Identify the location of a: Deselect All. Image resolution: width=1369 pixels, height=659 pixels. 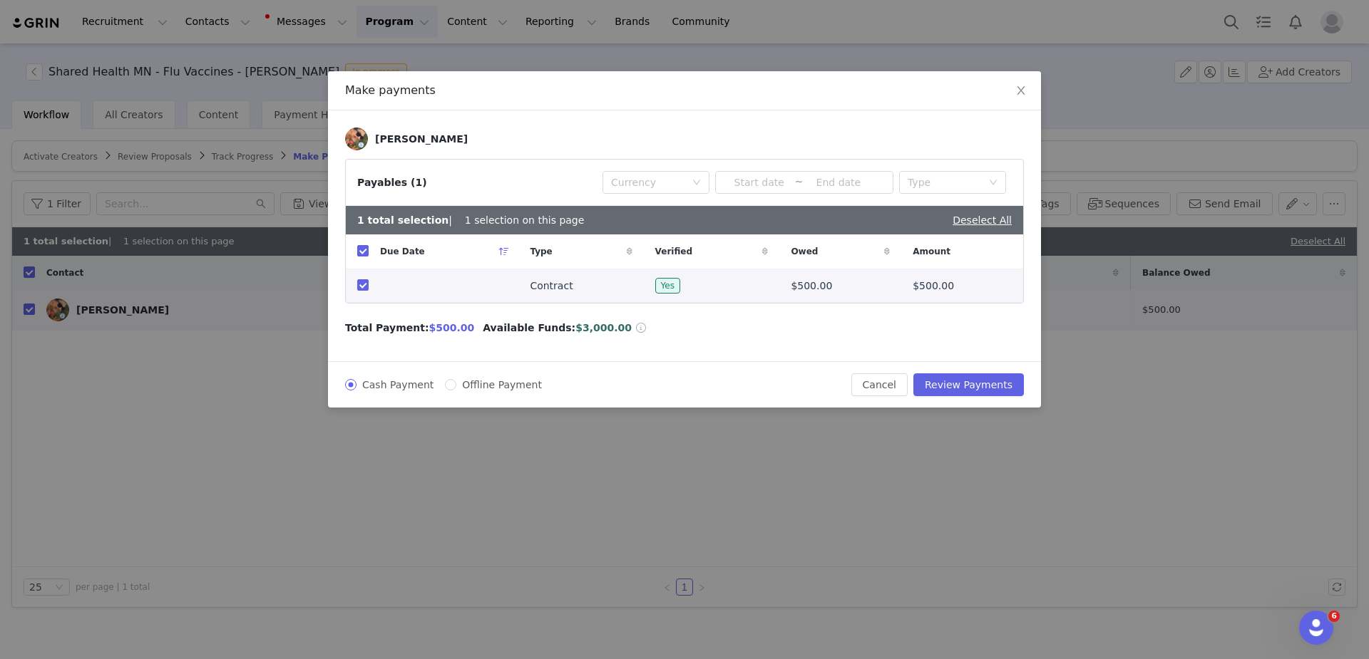
(982, 220).